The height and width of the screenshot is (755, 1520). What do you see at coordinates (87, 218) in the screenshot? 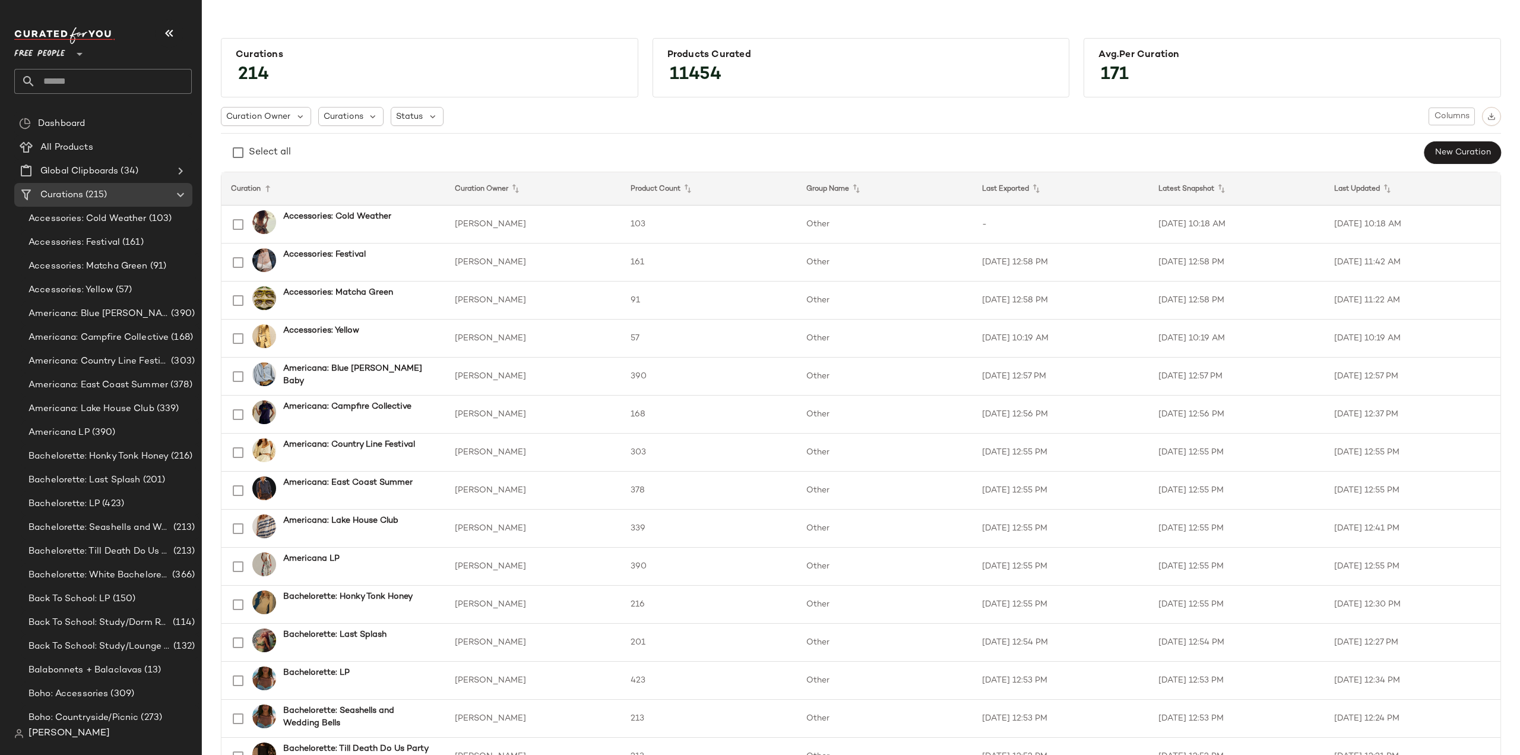
I see `span: Accessories: Cold Weather` at bounding box center [87, 218].